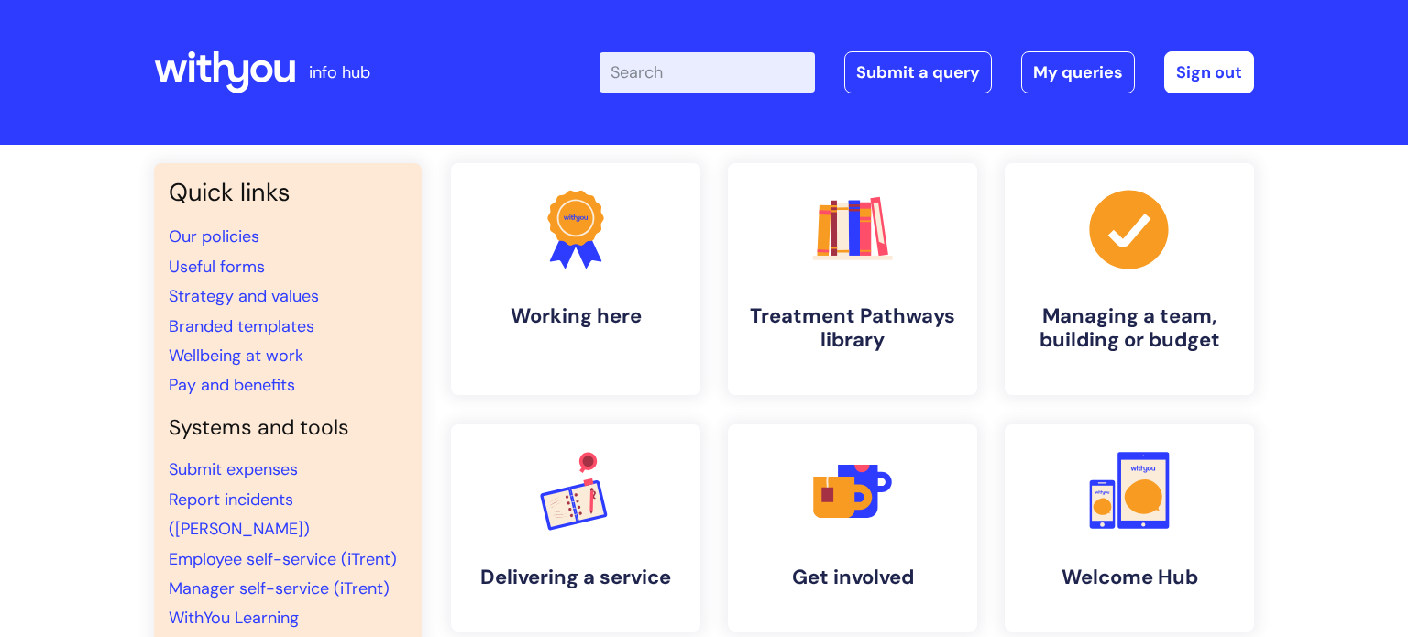 The width and height of the screenshot is (1408, 637). I want to click on a: Sign out, so click(1209, 72).